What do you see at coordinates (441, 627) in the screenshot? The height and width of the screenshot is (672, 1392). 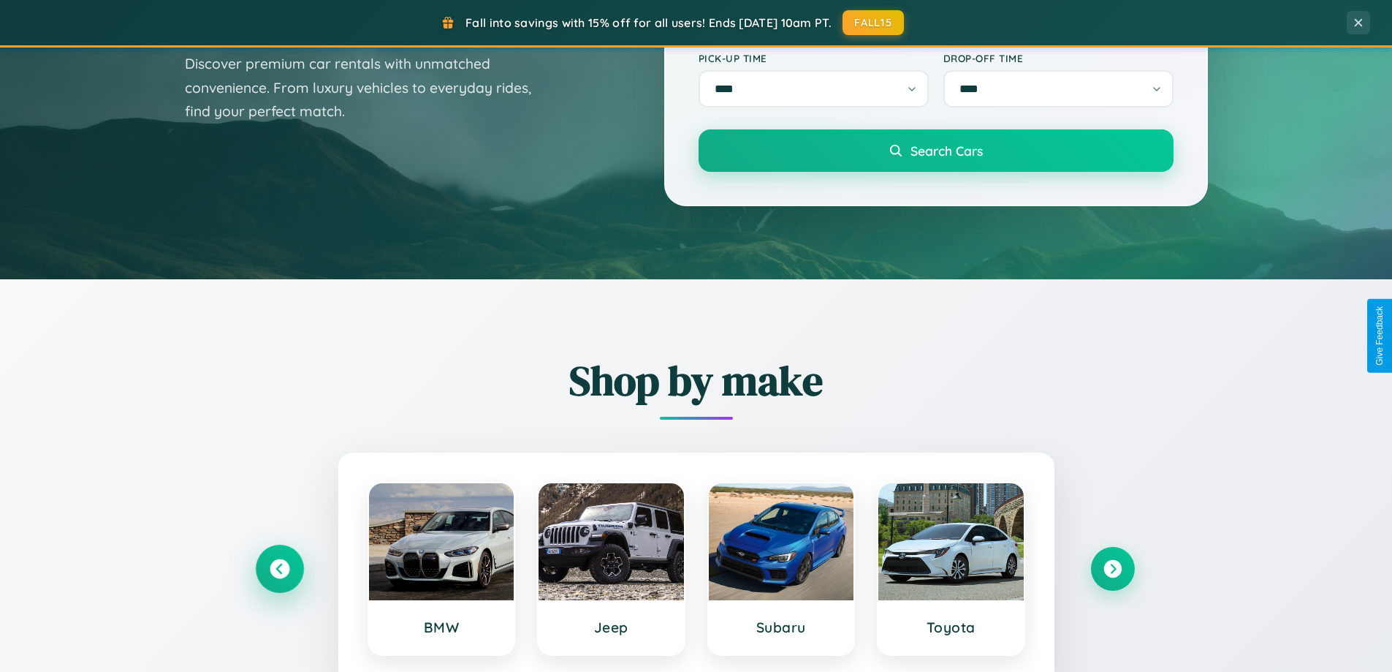 I see `h3: BMW` at bounding box center [441, 627].